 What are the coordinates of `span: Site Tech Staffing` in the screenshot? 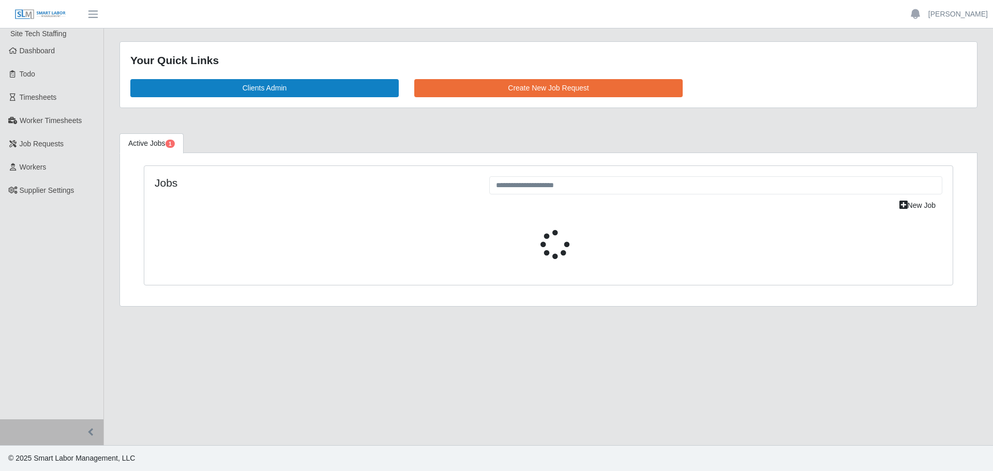 It's located at (38, 34).